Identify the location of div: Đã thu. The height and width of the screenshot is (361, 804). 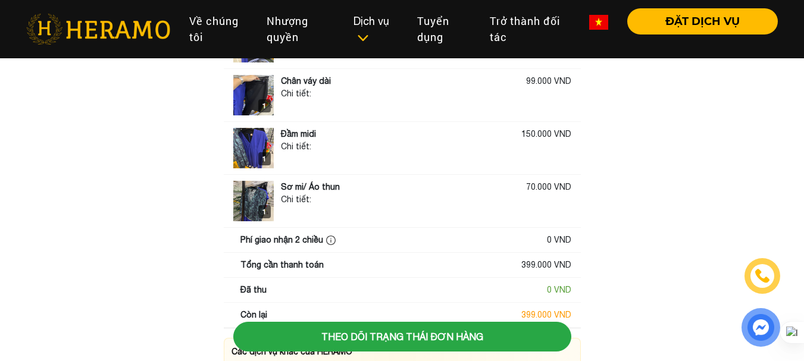
(253, 290).